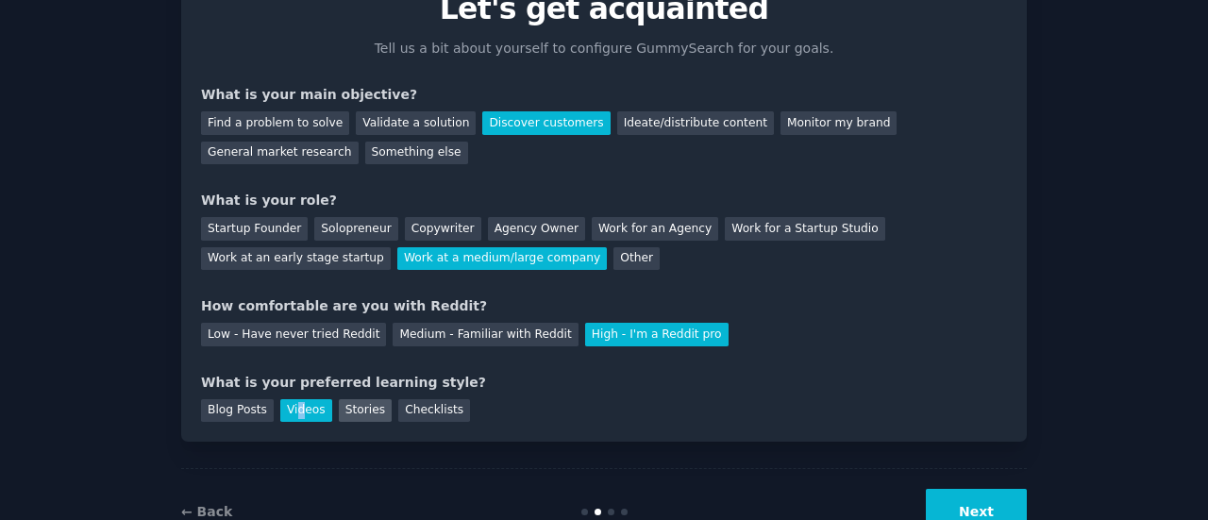  What do you see at coordinates (254, 228) in the screenshot?
I see `div: Startup Founder` at bounding box center [254, 228].